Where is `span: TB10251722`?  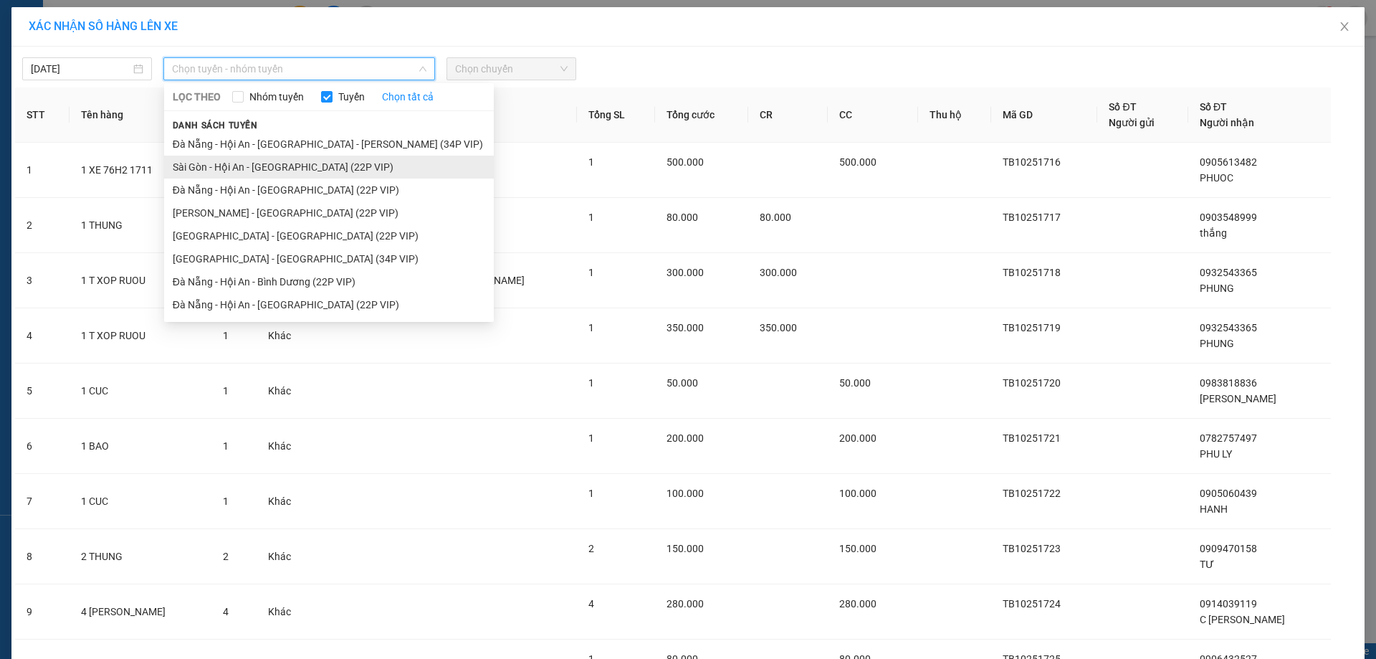 span: TB10251722 is located at coordinates (1032, 493).